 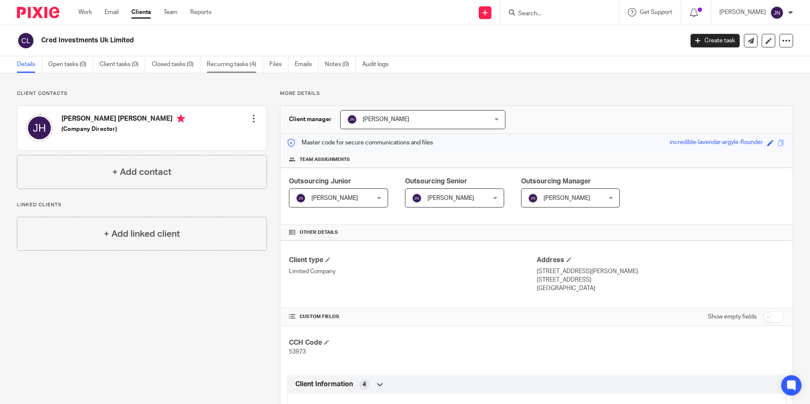 What do you see at coordinates (378, 64) in the screenshot?
I see `a: Audit logs` at bounding box center [378, 64].